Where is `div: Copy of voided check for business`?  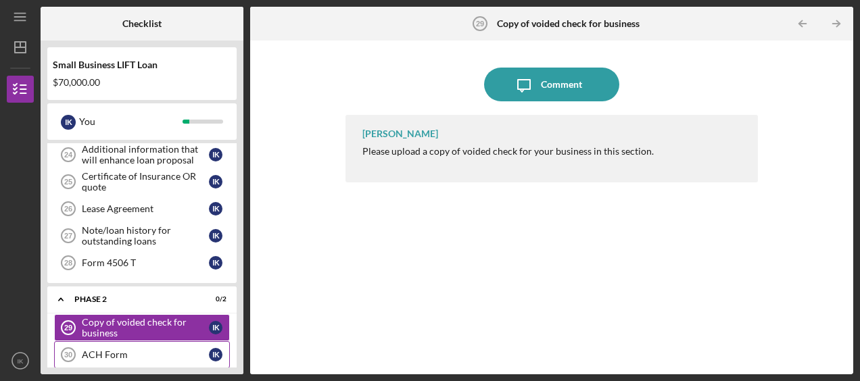 div: Copy of voided check for business is located at coordinates (145, 328).